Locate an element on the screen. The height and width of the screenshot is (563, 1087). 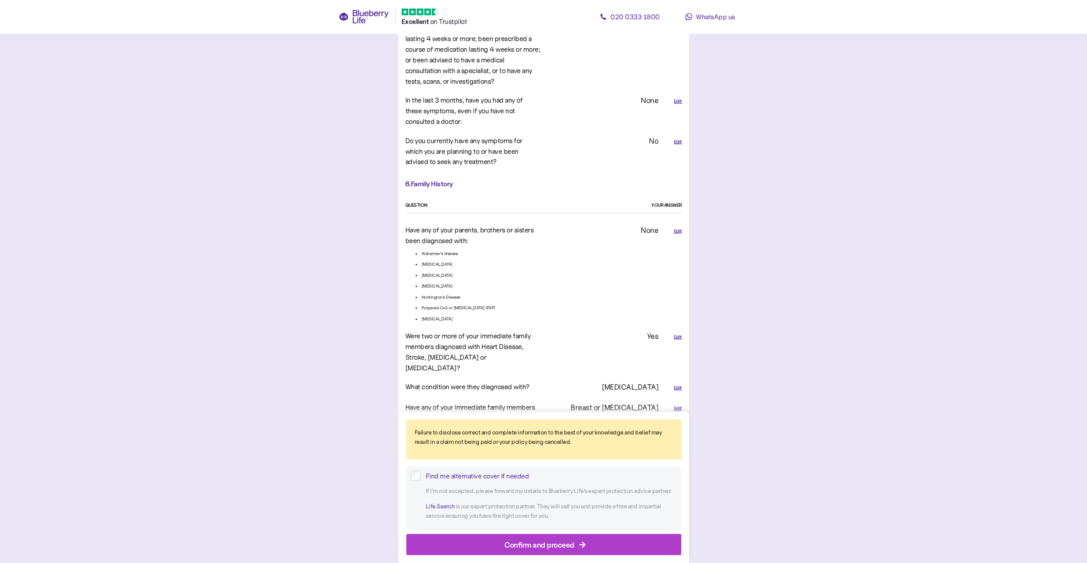
button: Confirm and proceed is located at coordinates (544, 544).